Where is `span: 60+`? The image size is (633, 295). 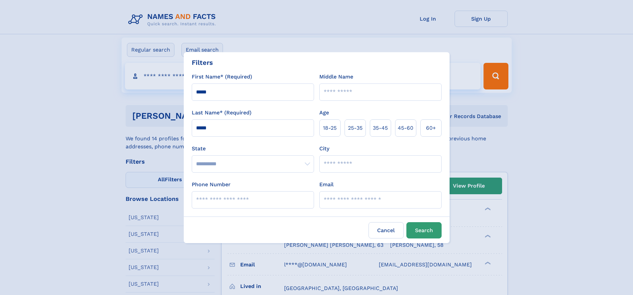
span: 60+ is located at coordinates (431, 128).